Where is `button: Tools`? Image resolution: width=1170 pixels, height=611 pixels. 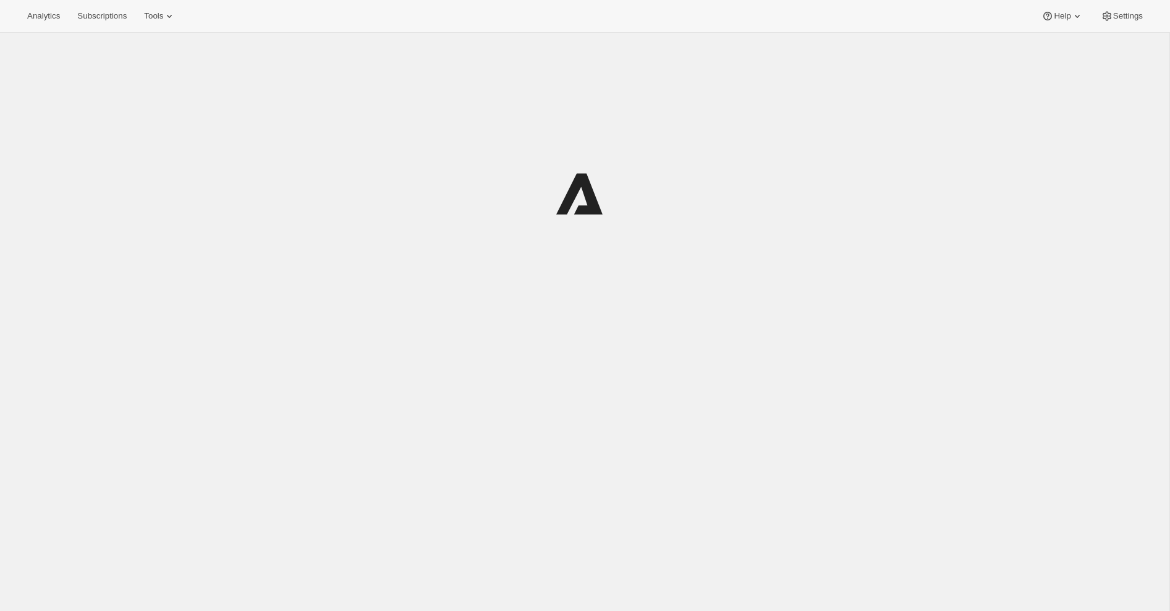 button: Tools is located at coordinates (159, 16).